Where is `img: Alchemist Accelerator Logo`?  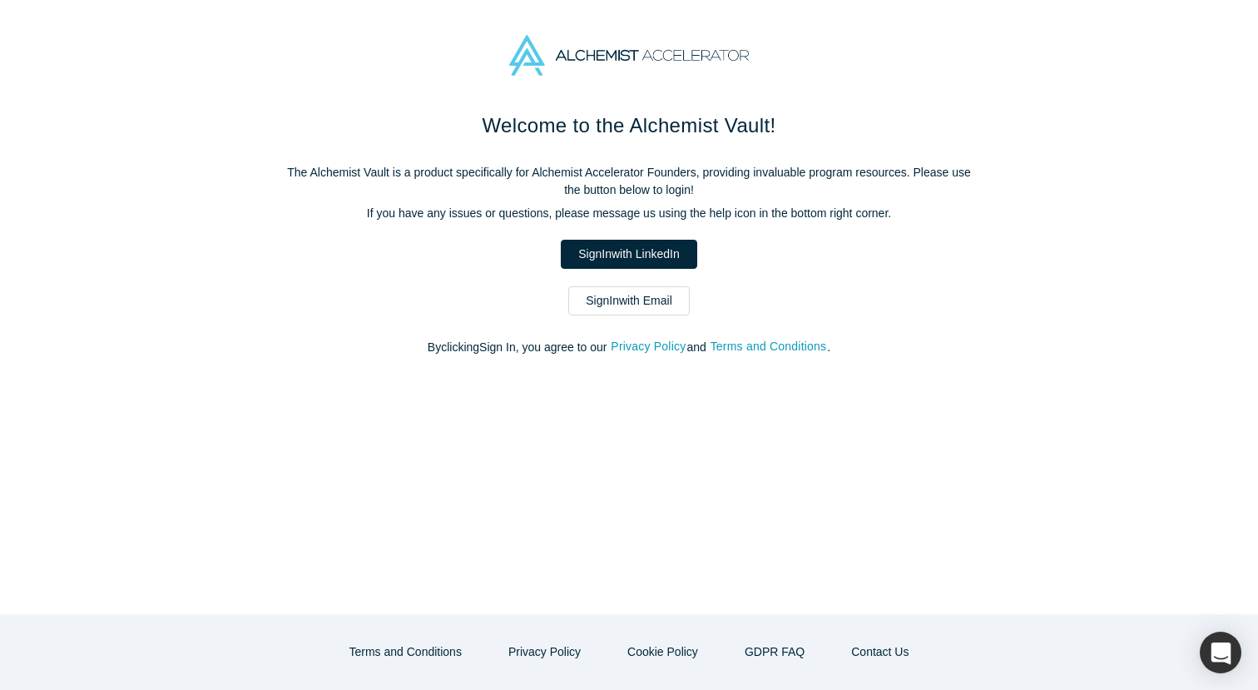 img: Alchemist Accelerator Logo is located at coordinates (629, 55).